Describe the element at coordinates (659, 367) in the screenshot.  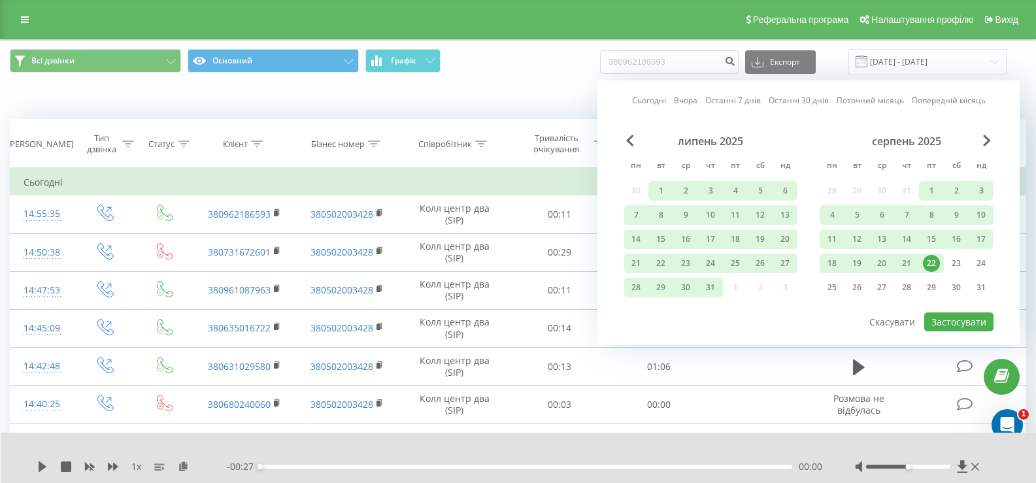
I see `td: 01:06` at that location.